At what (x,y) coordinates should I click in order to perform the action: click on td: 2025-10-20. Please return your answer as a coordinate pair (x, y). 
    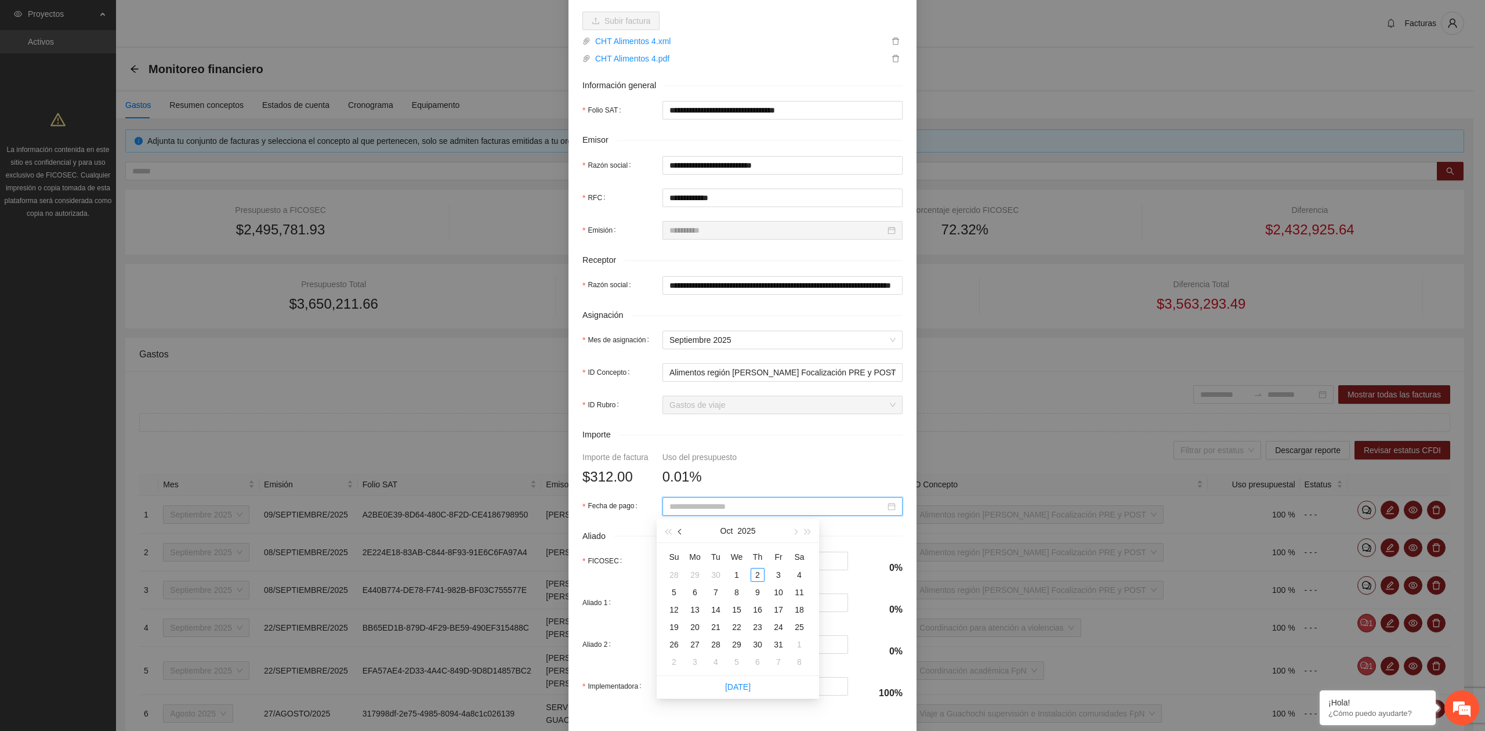
    Looking at the image, I should click on (695, 627).